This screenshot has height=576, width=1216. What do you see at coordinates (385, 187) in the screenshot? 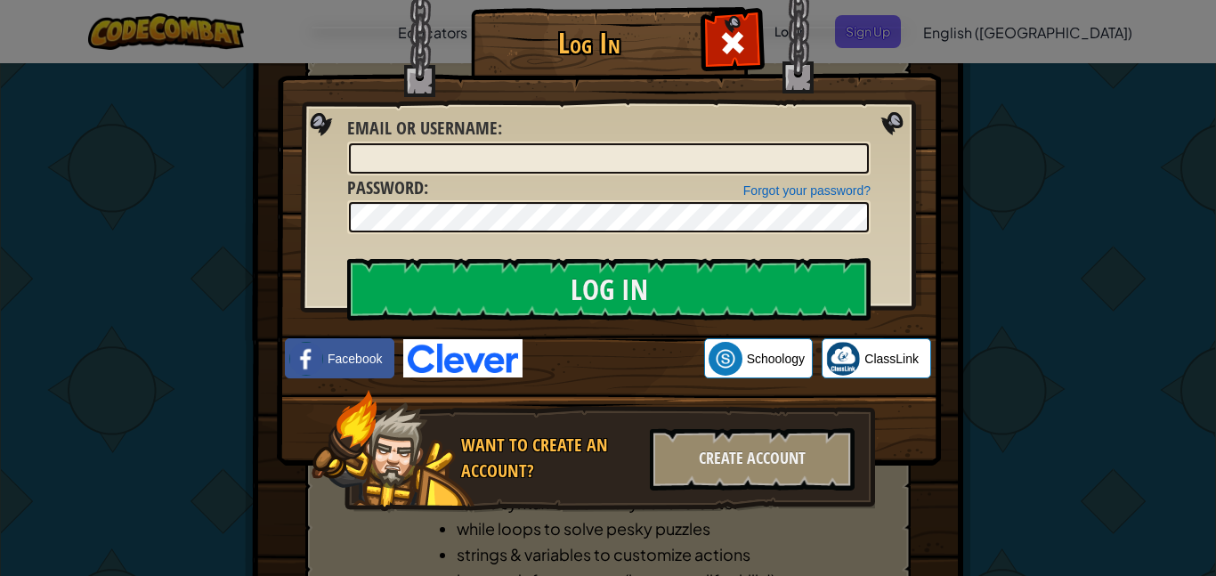
I see `span: Password` at bounding box center [385, 187].